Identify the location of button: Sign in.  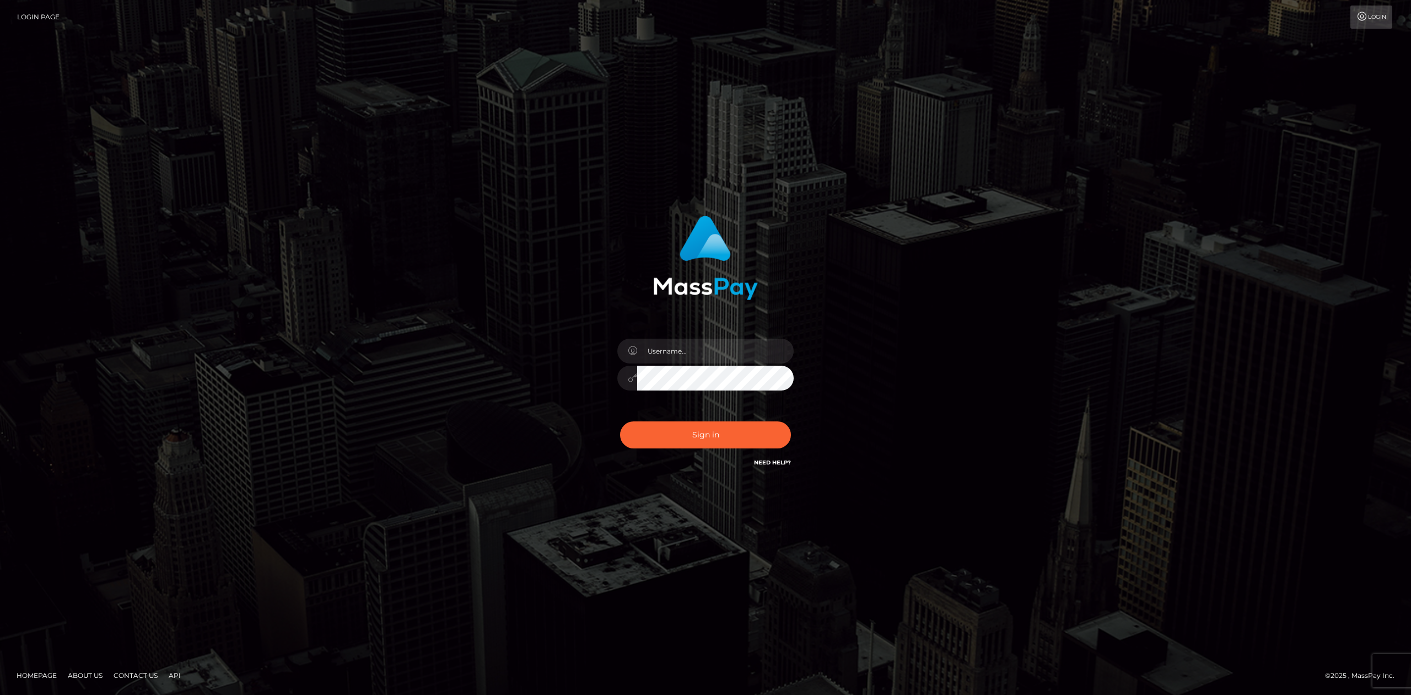
(706, 434).